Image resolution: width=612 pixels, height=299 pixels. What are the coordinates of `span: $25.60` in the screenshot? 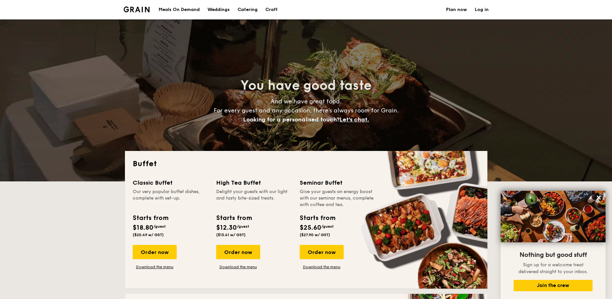 It's located at (310, 227).